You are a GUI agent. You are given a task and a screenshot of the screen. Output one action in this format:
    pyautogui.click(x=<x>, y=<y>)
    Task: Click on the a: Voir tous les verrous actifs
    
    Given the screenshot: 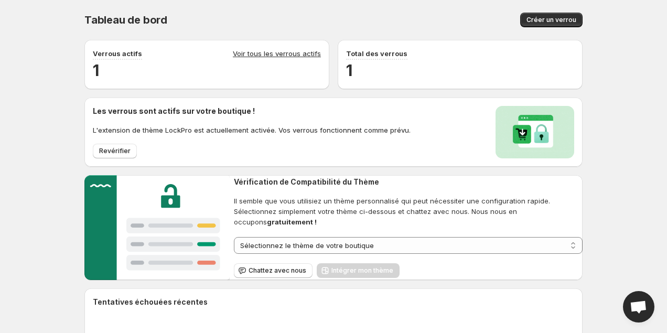 What is the action you would take?
    pyautogui.click(x=277, y=54)
    